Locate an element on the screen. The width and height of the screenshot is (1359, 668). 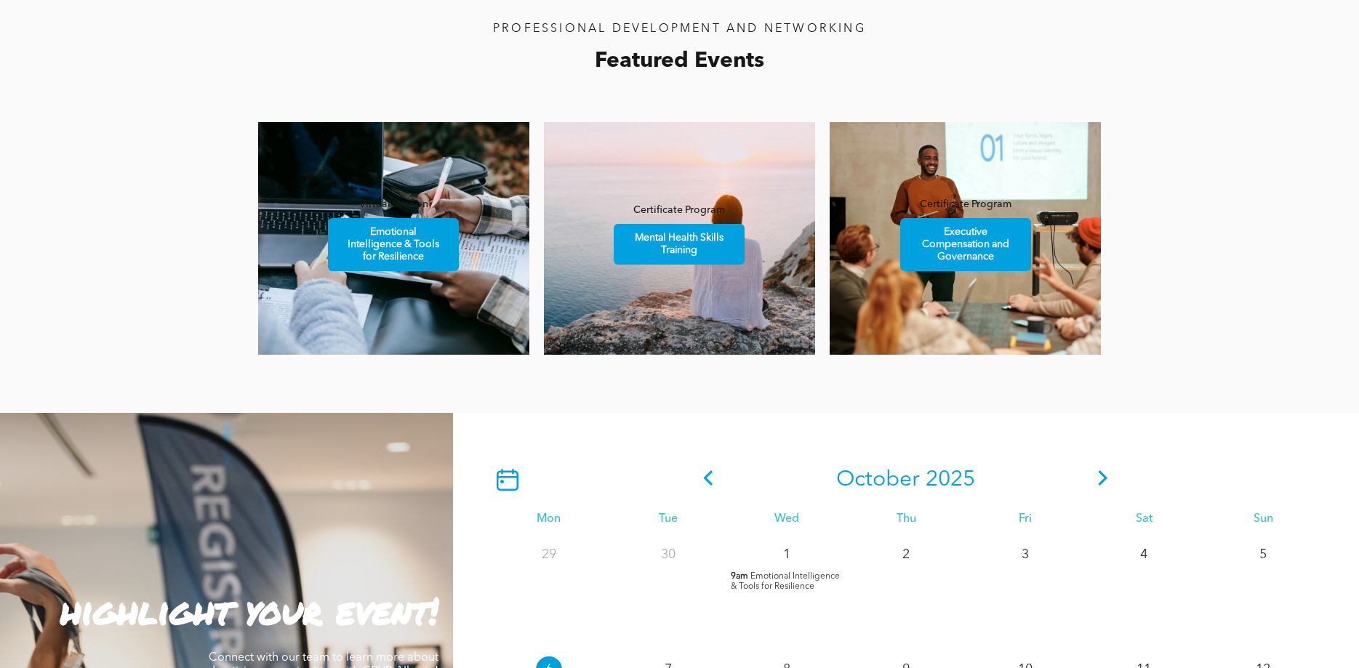
span: Mental Health Skills Training is located at coordinates (679, 244).